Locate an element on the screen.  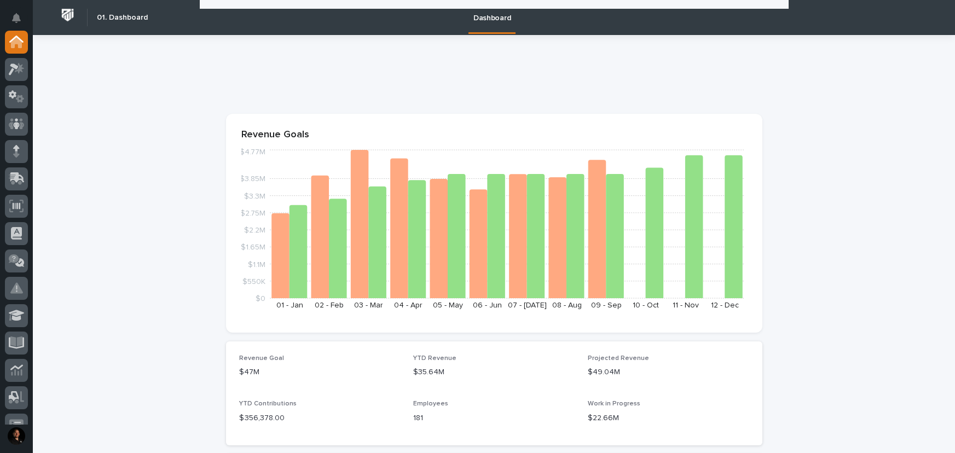
span: YTD Contributions is located at coordinates (268, 404).